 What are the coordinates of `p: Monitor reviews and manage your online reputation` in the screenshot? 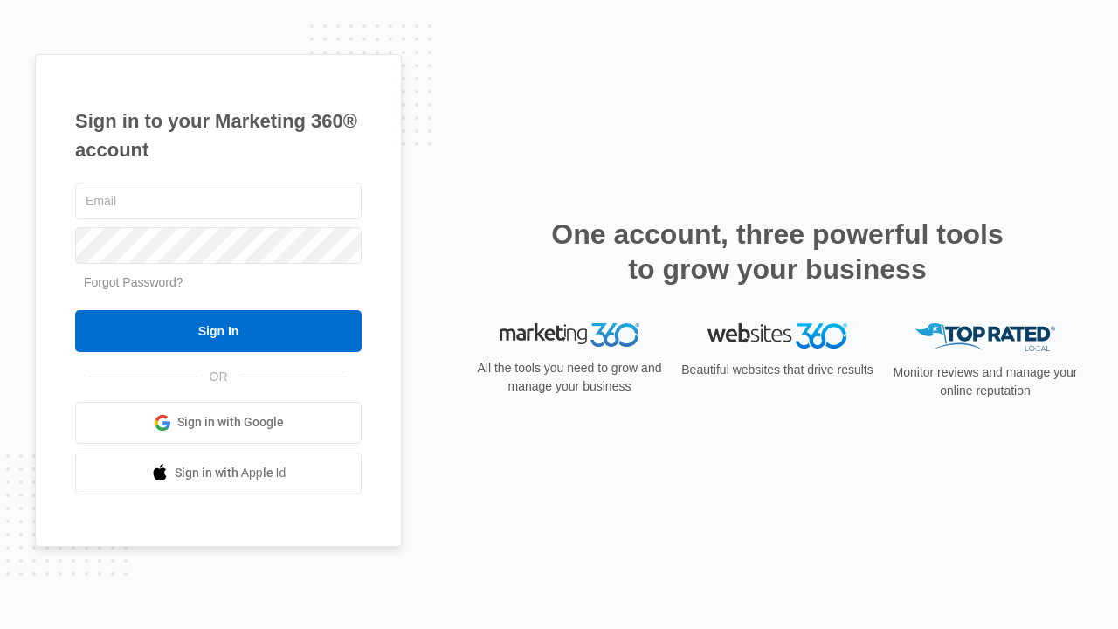 It's located at (985, 382).